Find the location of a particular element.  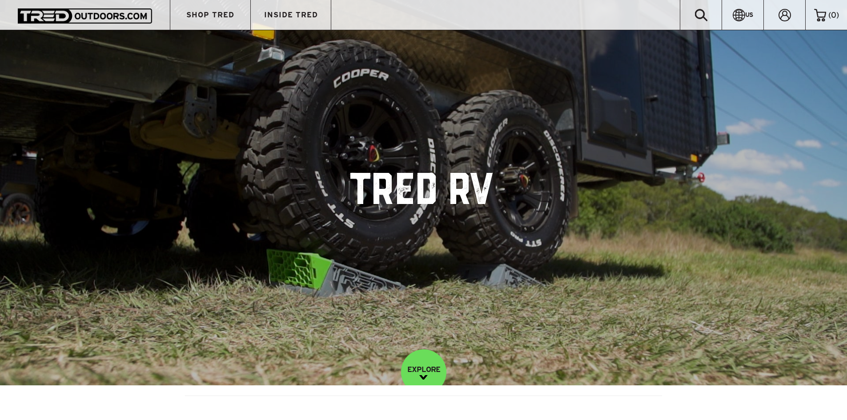

a: TRED Outdoors America is located at coordinates (85, 16).